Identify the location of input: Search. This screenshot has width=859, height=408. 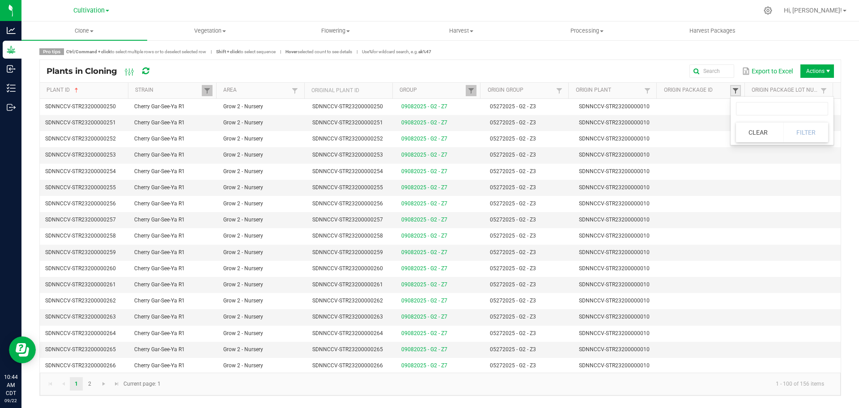
(712, 71).